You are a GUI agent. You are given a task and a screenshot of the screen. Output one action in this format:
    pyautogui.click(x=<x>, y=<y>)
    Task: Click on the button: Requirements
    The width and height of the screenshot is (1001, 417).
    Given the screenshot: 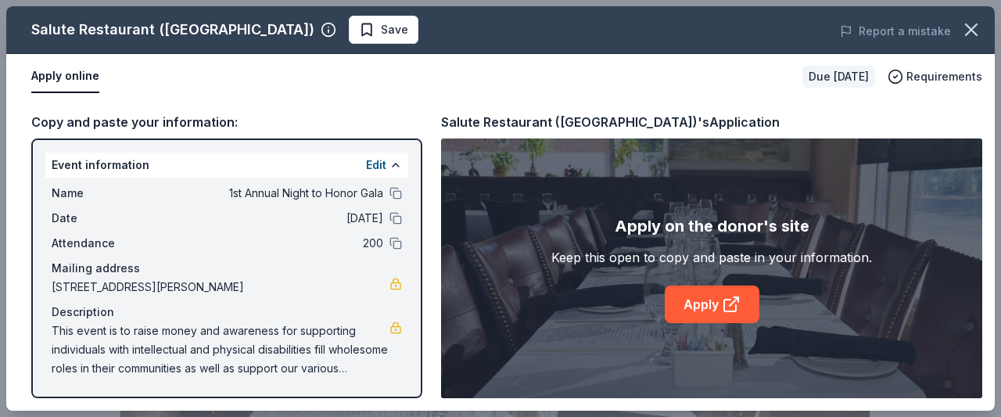 What is the action you would take?
    pyautogui.click(x=934, y=77)
    